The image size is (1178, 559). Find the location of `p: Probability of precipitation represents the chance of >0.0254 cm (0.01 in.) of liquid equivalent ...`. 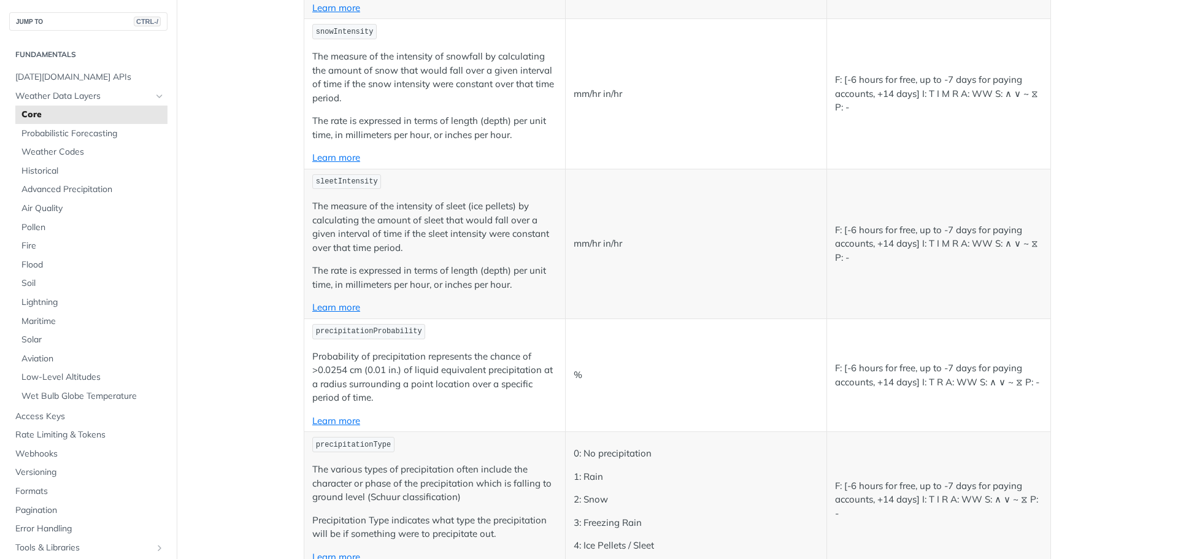

p: Probability of precipitation represents the chance of >0.0254 cm (0.01 in.) of liquid equivalent ... is located at coordinates (434, 377).